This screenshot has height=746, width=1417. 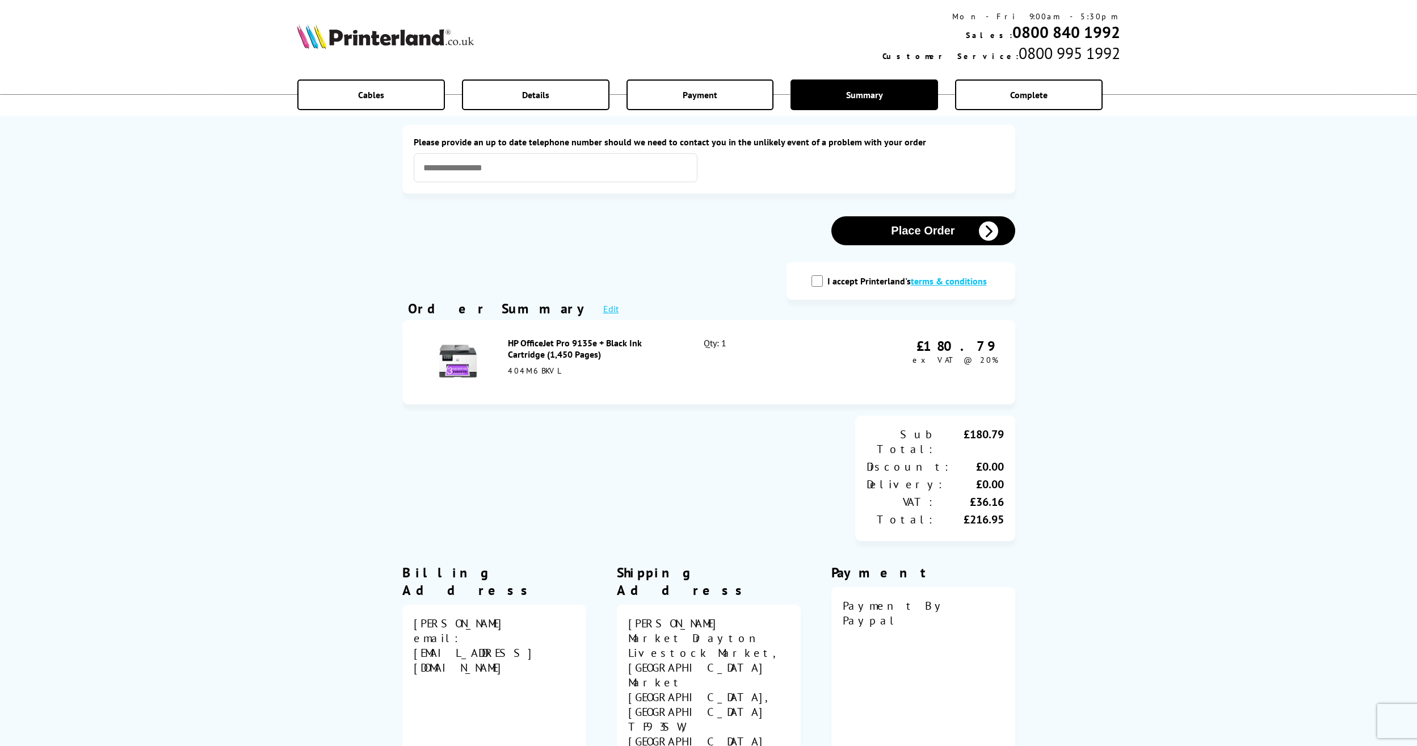 What do you see at coordinates (900, 502) in the screenshot?
I see `div: VAT:` at bounding box center [900, 502].